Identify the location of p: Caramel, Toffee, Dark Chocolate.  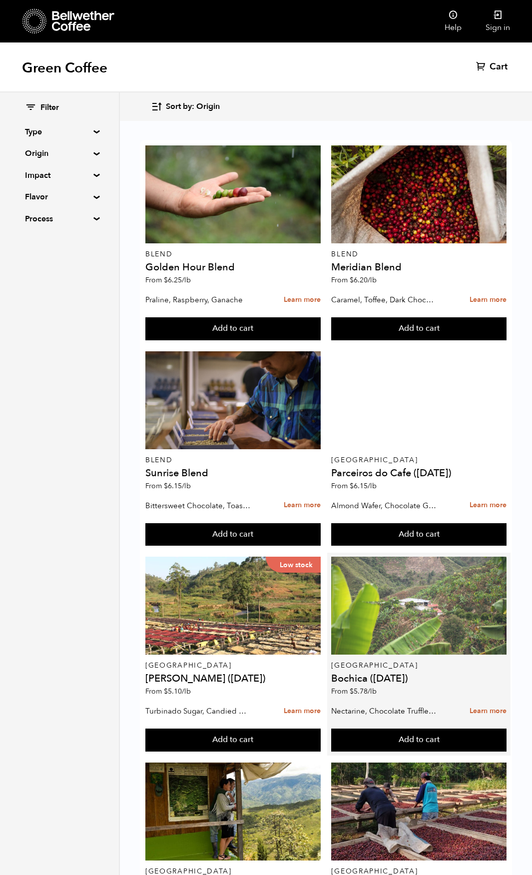
(384, 300).